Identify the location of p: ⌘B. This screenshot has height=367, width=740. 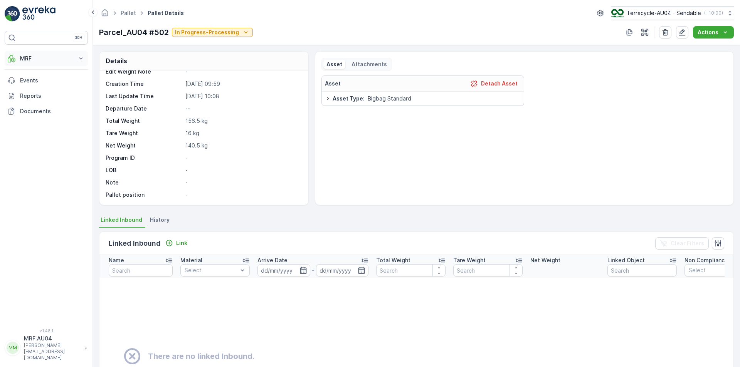
(79, 38).